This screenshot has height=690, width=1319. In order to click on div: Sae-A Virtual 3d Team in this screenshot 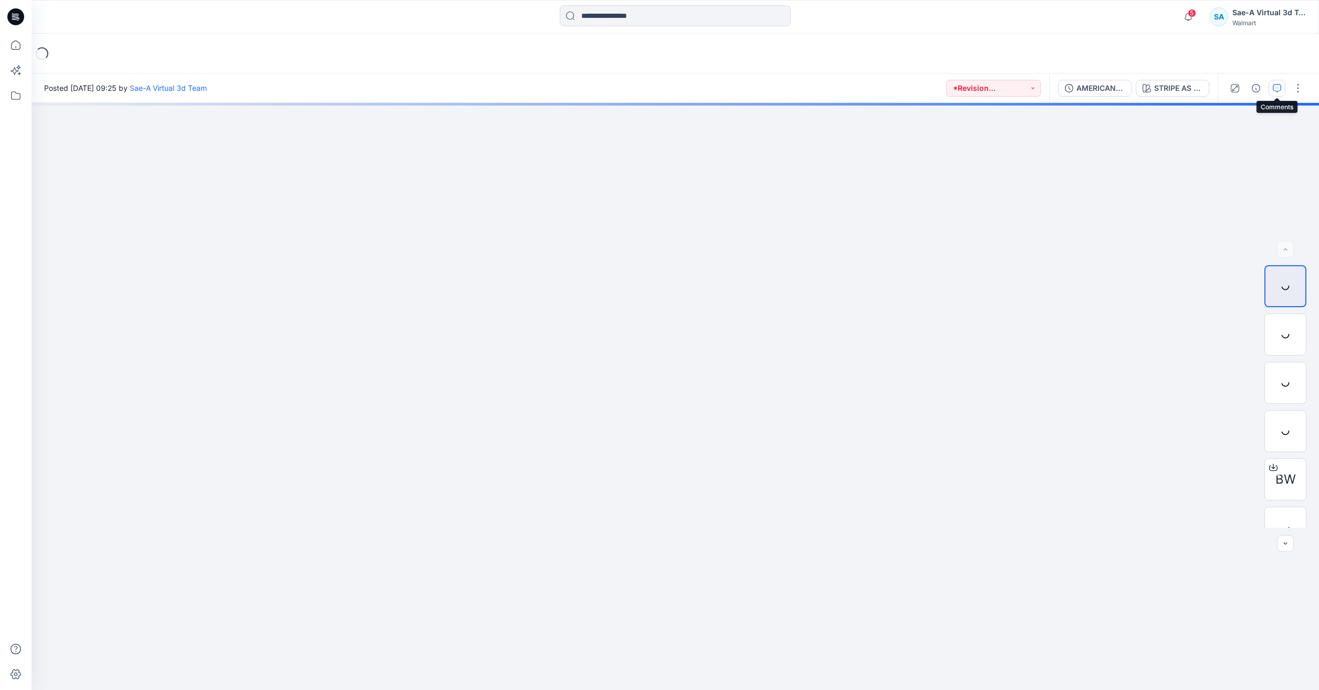, I will do `click(1270, 13)`.